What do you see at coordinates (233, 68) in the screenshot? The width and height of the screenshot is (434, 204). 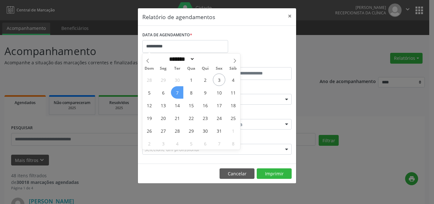 I see `span: Sáb` at bounding box center [233, 68].